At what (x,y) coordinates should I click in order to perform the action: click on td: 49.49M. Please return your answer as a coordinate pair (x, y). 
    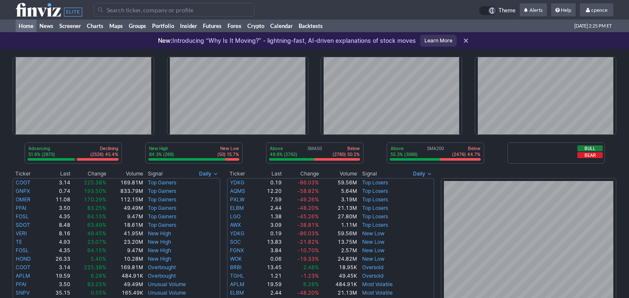
    Looking at the image, I should click on (125, 284).